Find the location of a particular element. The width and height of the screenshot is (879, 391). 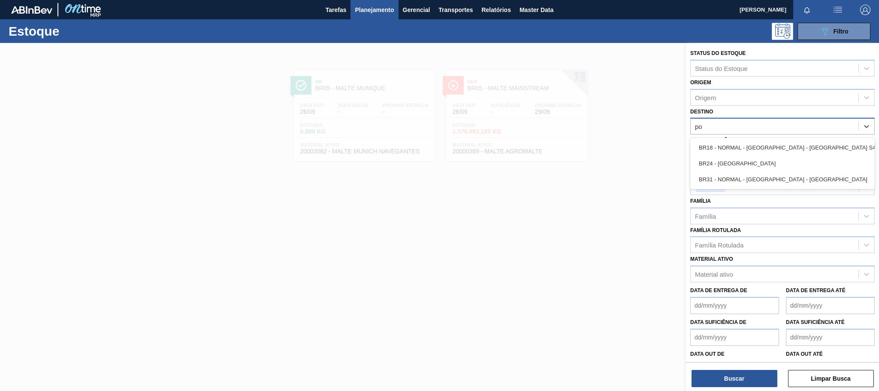

div: Origem is located at coordinates (706, 97).